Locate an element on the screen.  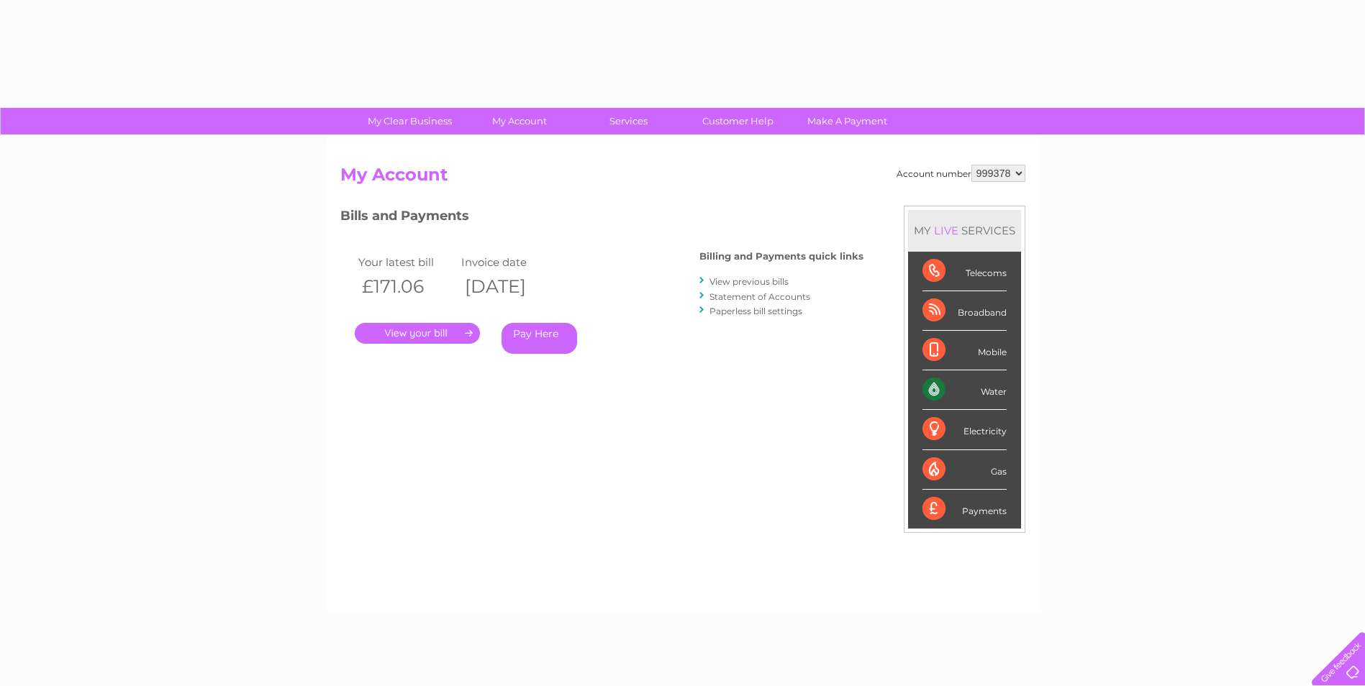
a: Paperless bill settings is located at coordinates (756, 311).